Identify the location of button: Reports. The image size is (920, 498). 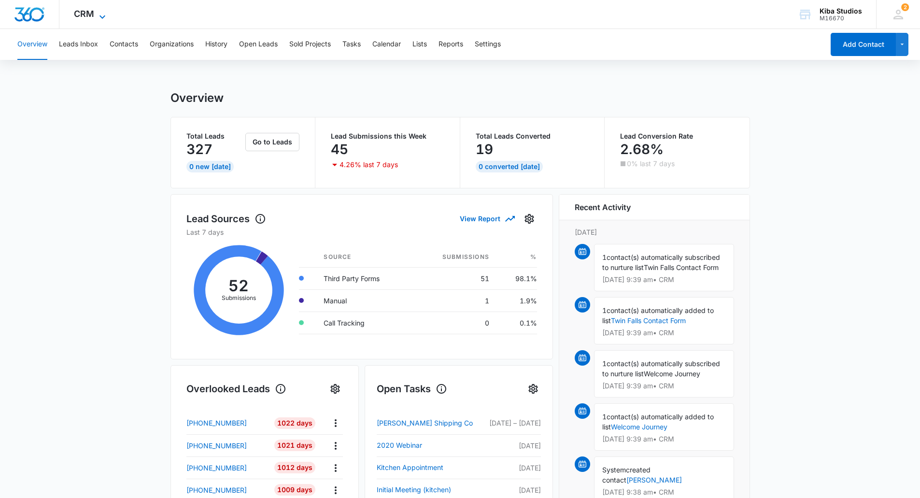
(451, 44).